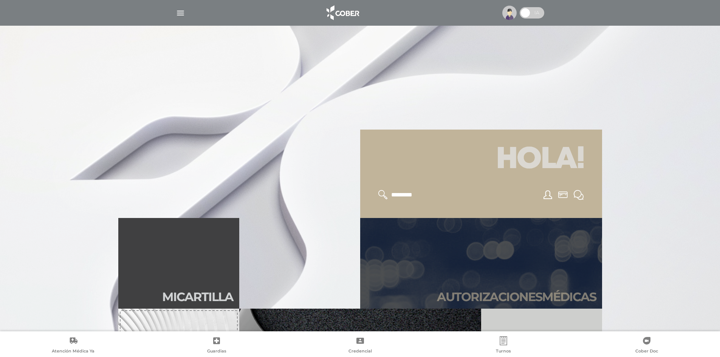 The image size is (720, 357). What do you see at coordinates (516, 297) in the screenshot?
I see `h2: Autori zaciones médicas` at bounding box center [516, 297].